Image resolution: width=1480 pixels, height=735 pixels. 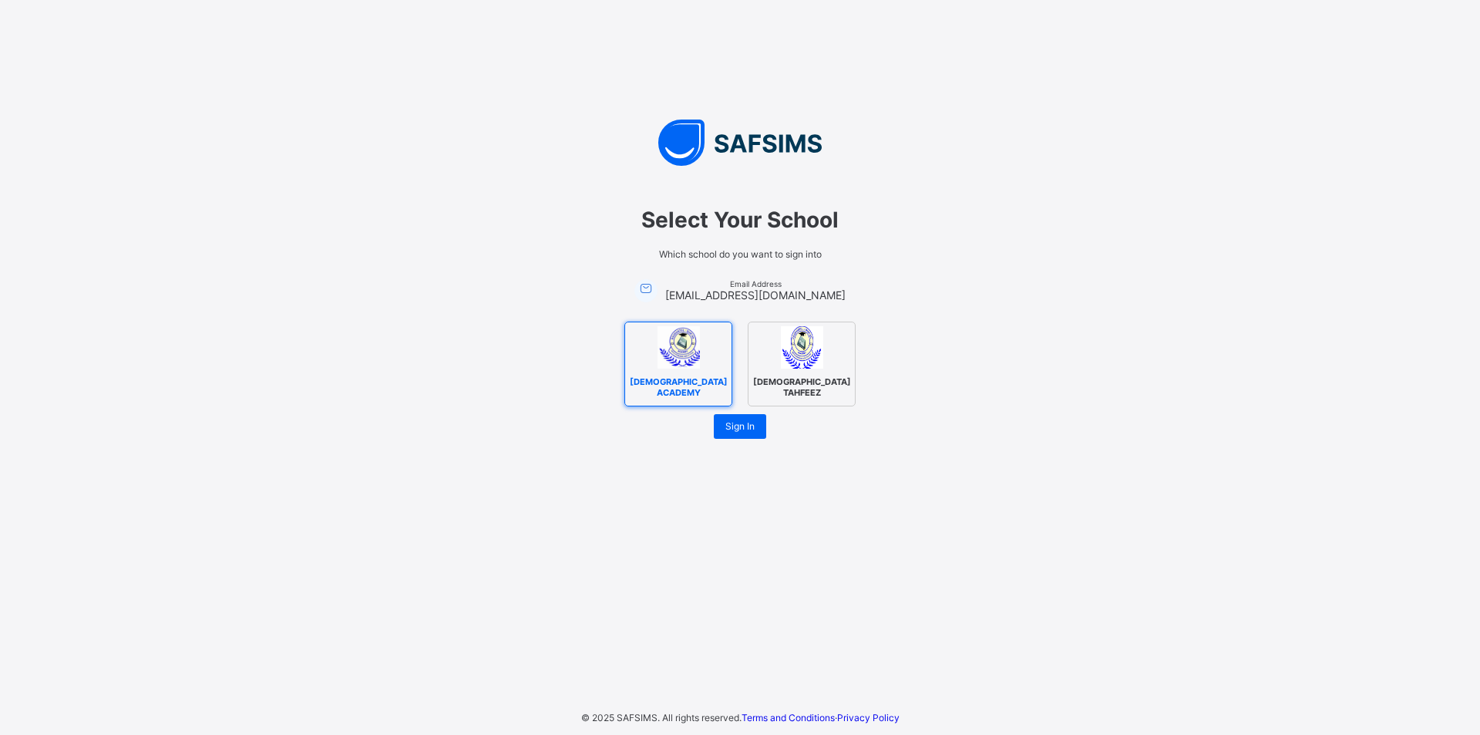 I want to click on span: Sign In, so click(x=740, y=426).